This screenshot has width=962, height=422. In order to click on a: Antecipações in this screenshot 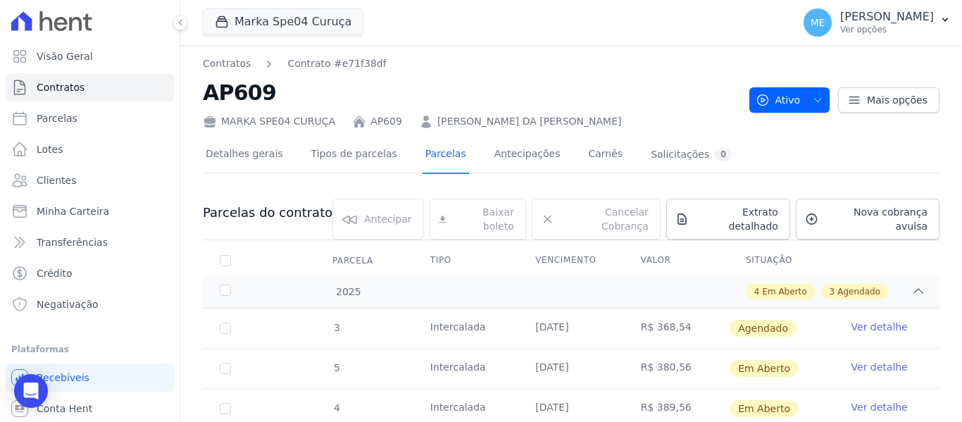, I will do `click(527, 155)`.